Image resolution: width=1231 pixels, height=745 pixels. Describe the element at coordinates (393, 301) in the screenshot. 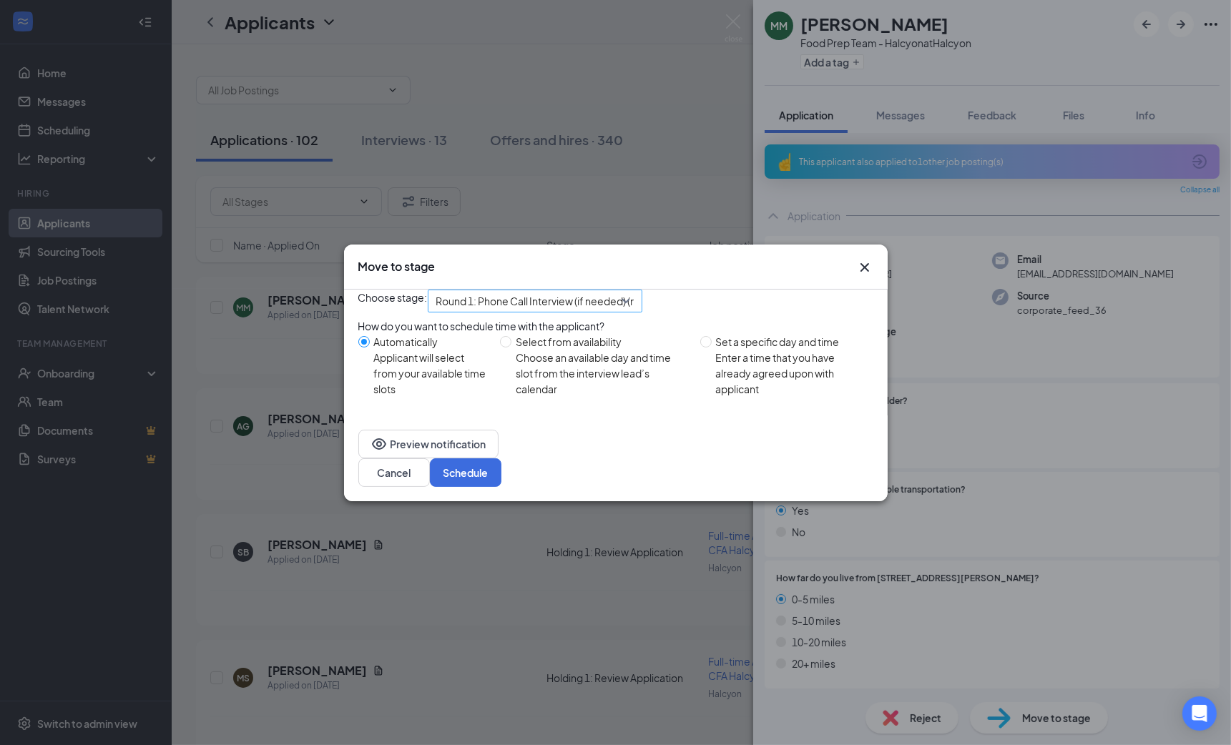

I see `span: Choose stage:` at that location.